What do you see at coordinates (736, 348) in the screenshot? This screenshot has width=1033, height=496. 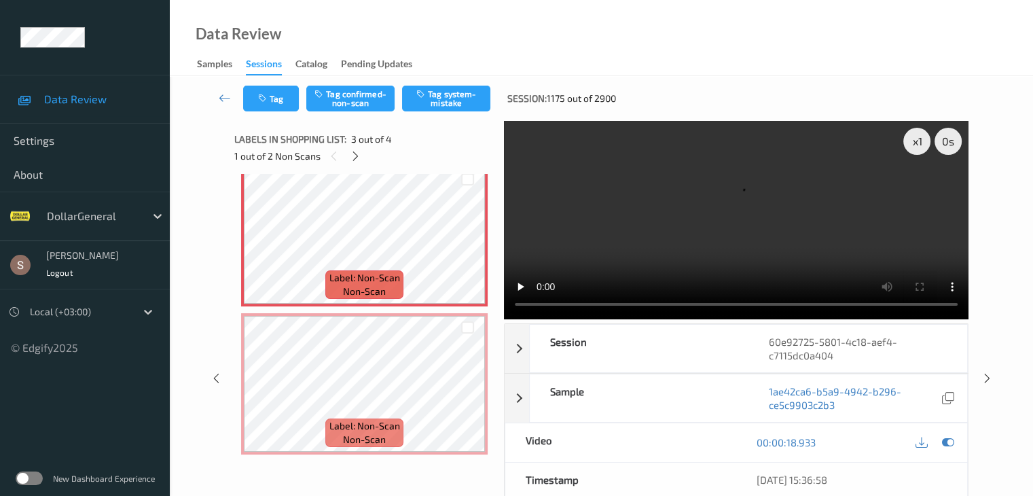 I see `div: Session60e92725-5801-4c18-aef4-c7115dc0a404` at bounding box center [736, 348].